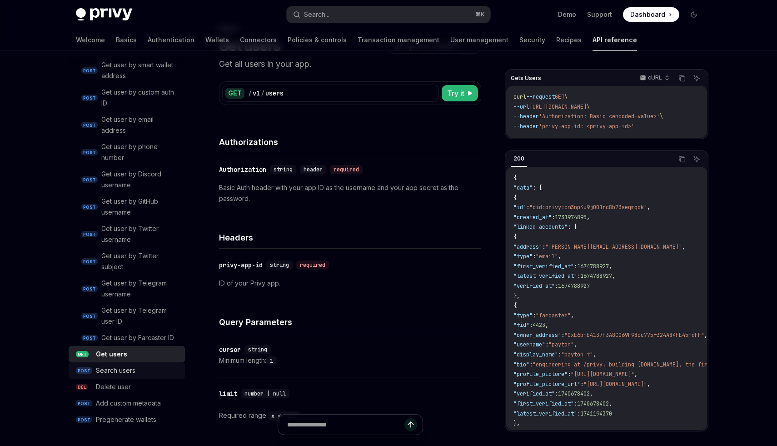 The height and width of the screenshot is (446, 777). What do you see at coordinates (127, 179) in the screenshot?
I see `a: POSTGet user by Discord username` at bounding box center [127, 179].